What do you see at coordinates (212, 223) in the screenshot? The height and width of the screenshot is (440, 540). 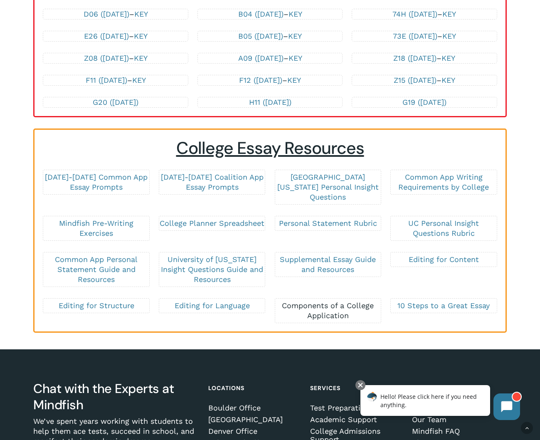 I see `a: College Planner Spreadsheet` at bounding box center [212, 223].